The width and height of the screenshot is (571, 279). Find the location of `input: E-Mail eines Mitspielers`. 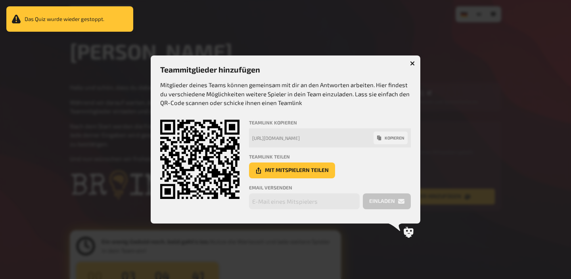

input: E-Mail eines Mitspielers is located at coordinates (304, 201).